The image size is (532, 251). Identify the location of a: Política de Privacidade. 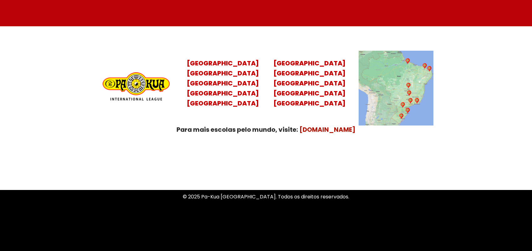
(266, 223).